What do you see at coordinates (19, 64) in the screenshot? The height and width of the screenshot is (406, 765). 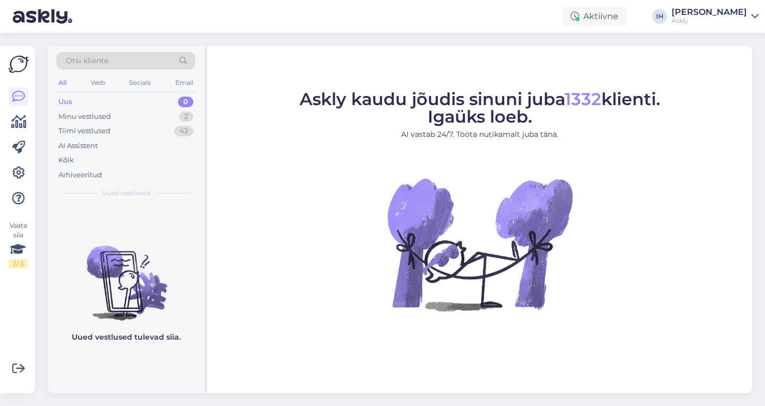 I see `img: Askly Logo` at bounding box center [19, 64].